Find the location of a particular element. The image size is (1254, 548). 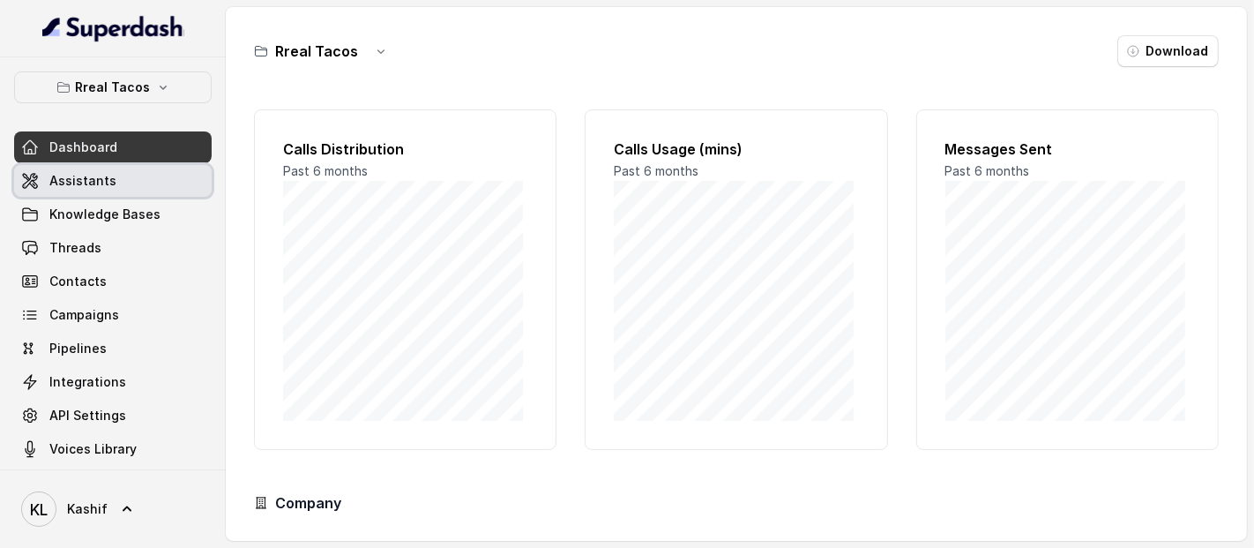

a: Assistants is located at coordinates (113, 181).